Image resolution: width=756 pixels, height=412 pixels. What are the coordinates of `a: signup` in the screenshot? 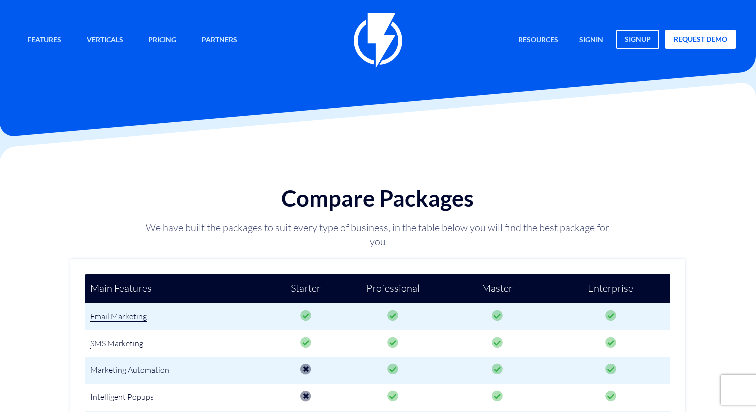 It's located at (638, 39).